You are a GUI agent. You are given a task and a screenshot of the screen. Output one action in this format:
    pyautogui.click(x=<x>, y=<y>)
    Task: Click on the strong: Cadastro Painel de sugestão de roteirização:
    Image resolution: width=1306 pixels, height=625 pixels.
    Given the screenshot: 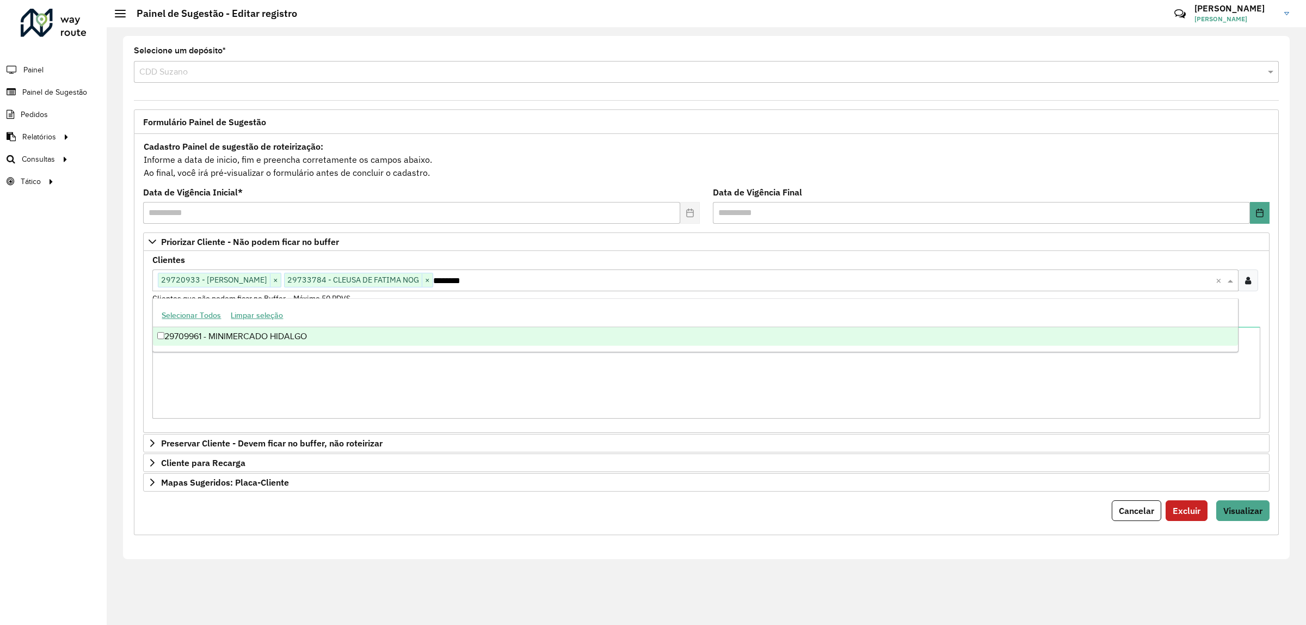 What is the action you would take?
    pyautogui.click(x=233, y=146)
    